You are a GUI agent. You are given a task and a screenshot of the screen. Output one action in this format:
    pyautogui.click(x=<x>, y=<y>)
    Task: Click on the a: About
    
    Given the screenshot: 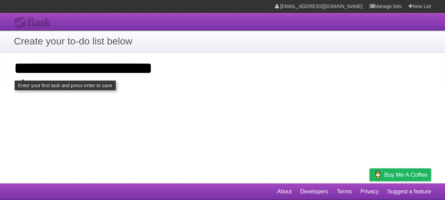 What is the action you would take?
    pyautogui.click(x=285, y=192)
    